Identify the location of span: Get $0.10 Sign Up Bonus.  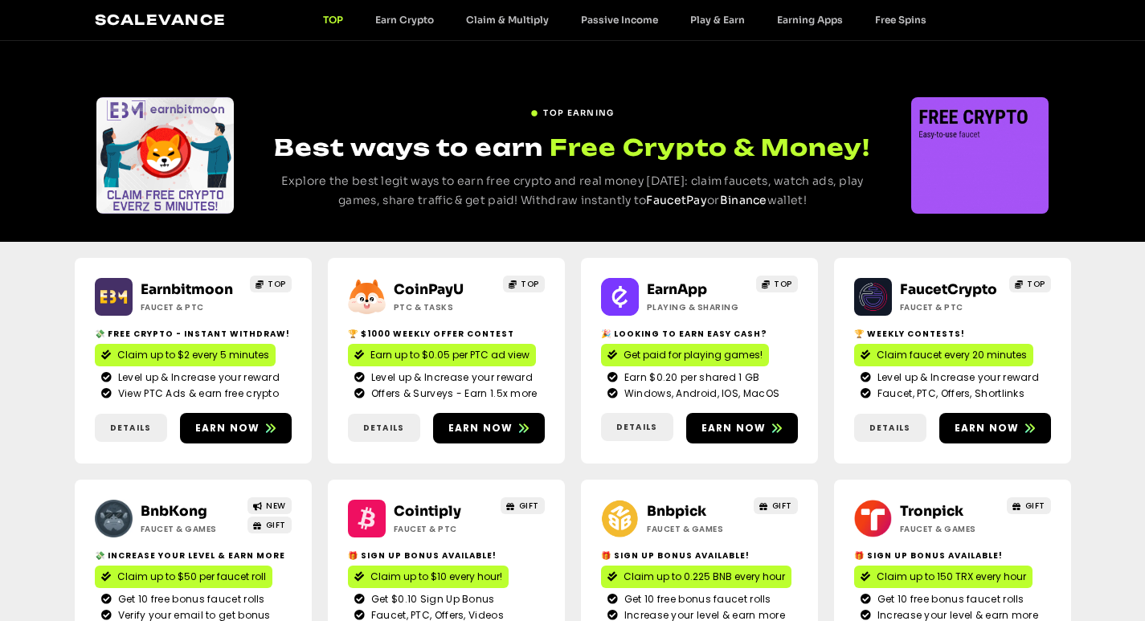
(431, 599).